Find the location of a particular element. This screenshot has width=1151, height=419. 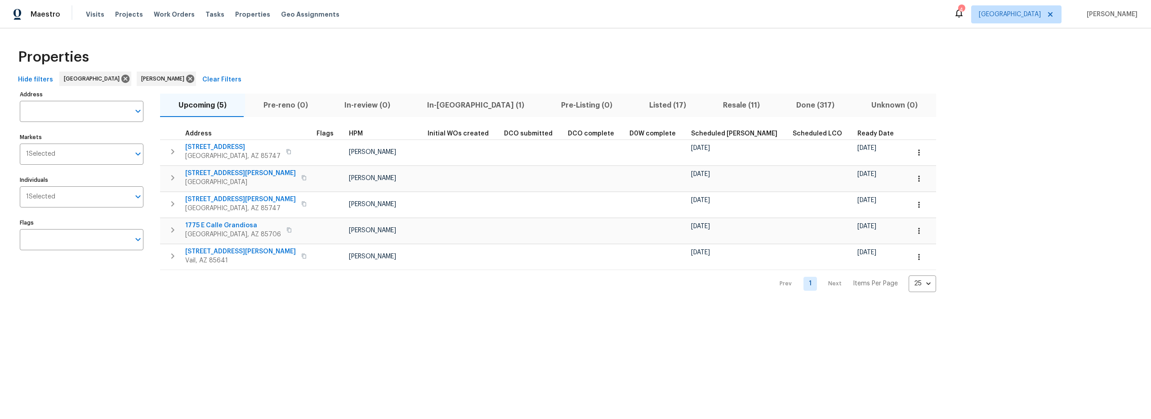

span: Tasks is located at coordinates (215, 14).